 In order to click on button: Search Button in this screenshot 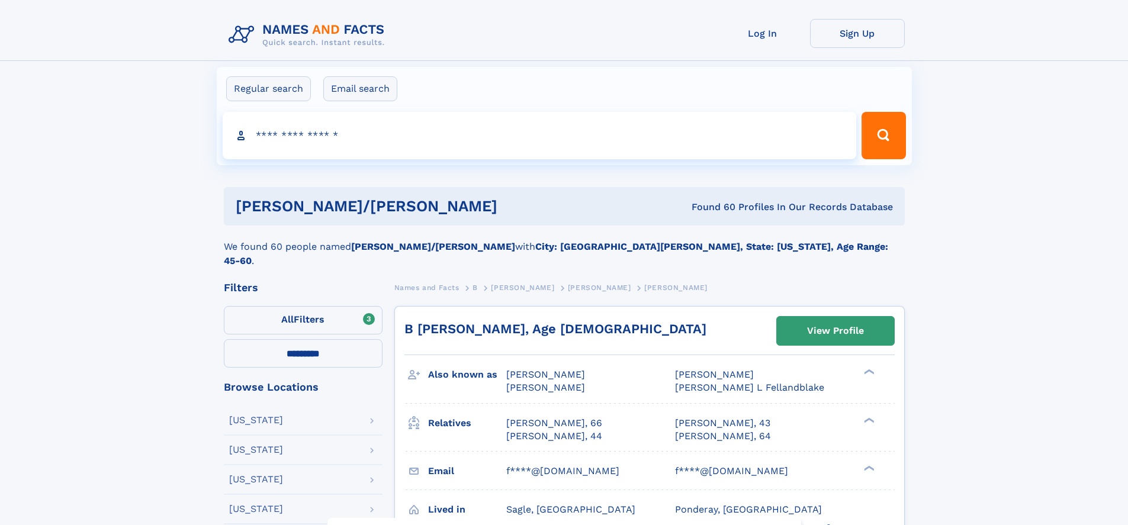, I will do `click(884, 136)`.